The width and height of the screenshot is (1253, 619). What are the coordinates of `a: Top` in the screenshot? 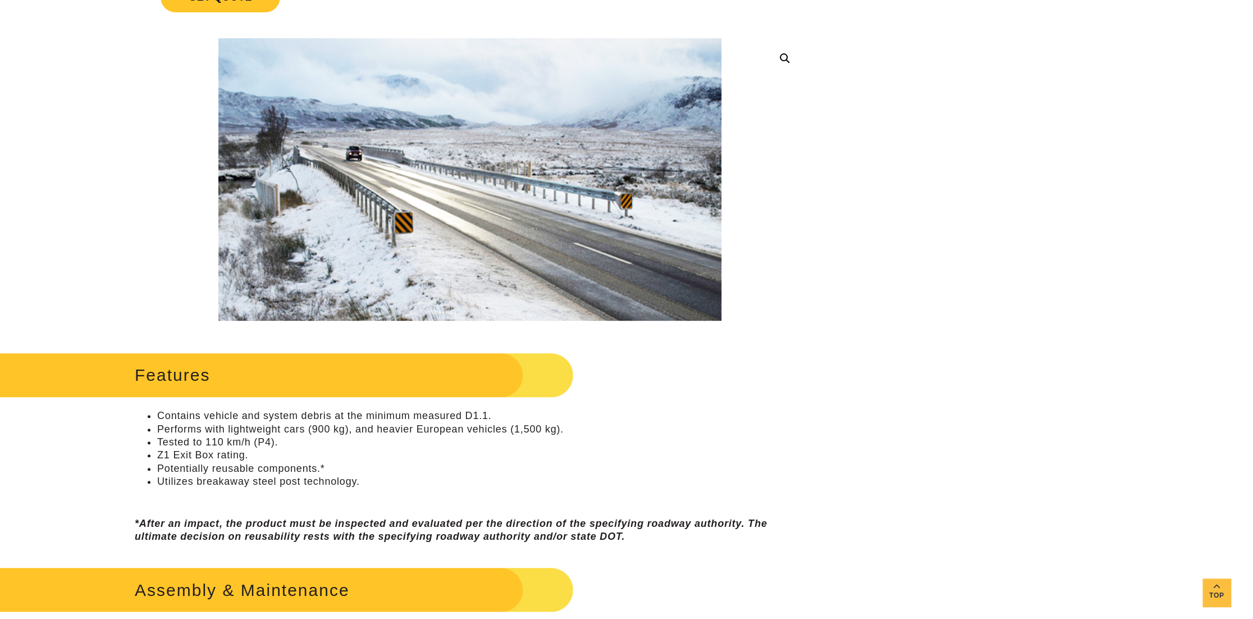 It's located at (1216, 592).